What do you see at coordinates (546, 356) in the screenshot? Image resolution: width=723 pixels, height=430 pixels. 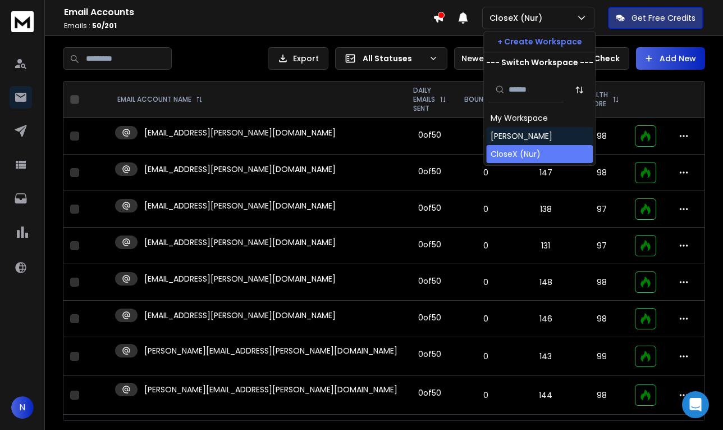 I see `td: 143` at bounding box center [546, 356].